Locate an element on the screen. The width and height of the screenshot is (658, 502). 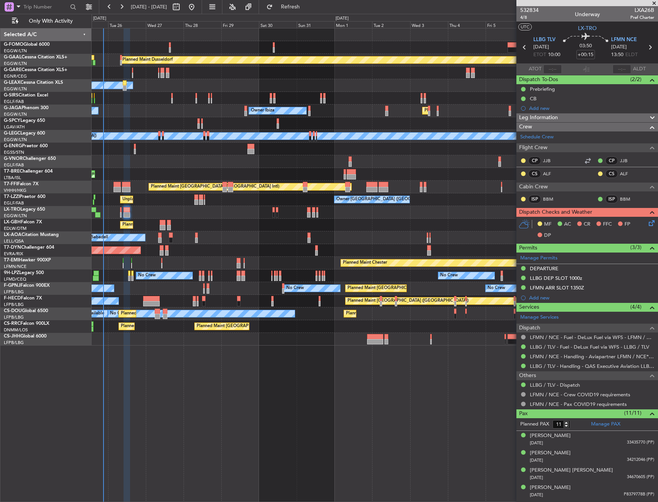
span: 34212046 (PP) is located at coordinates (640, 460).